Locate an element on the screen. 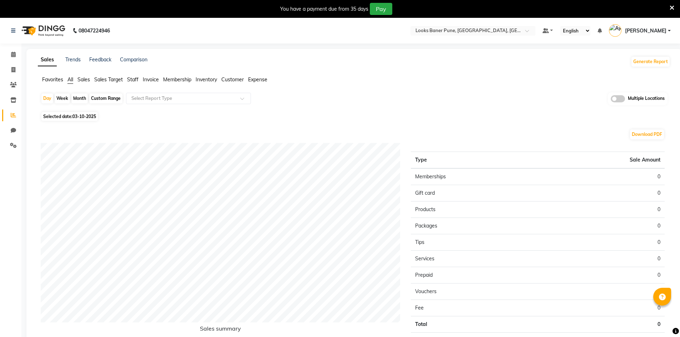 This screenshot has height=337, width=680. span: All is located at coordinates (70, 80).